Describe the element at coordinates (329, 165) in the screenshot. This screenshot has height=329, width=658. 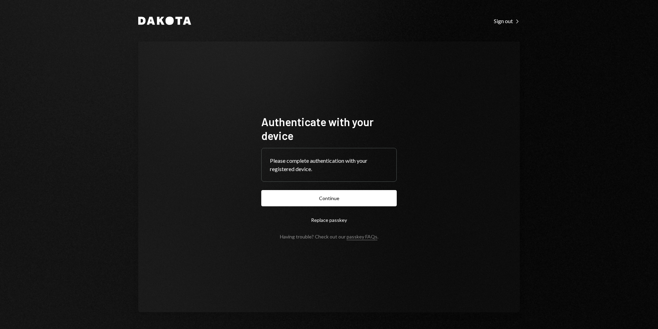
I see `div: Please complete authentication with your registered device.` at that location.